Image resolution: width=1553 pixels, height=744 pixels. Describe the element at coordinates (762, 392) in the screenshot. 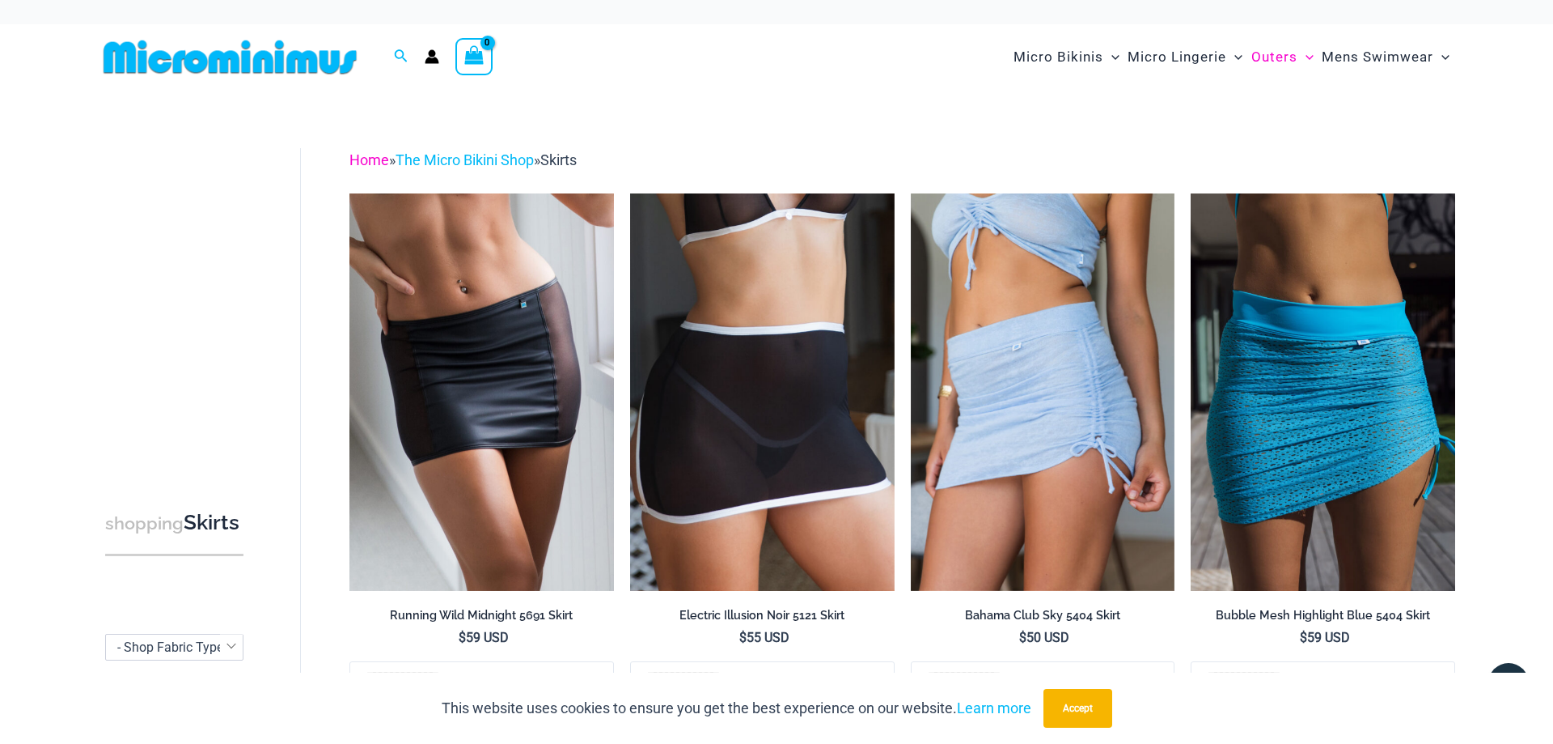

I see `img: Electric Illusion Noir Skirt 02` at that location.